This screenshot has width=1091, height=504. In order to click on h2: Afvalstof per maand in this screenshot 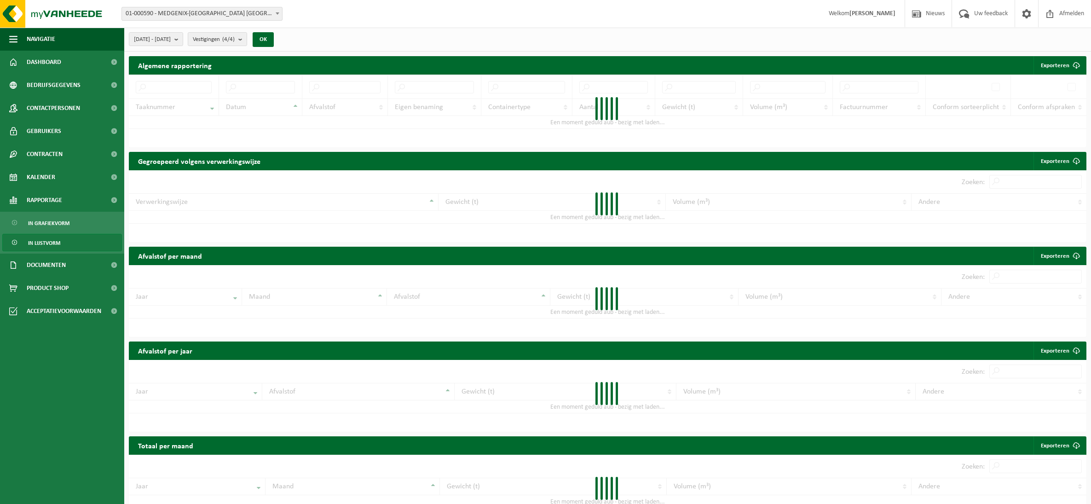, I will do `click(170, 255)`.